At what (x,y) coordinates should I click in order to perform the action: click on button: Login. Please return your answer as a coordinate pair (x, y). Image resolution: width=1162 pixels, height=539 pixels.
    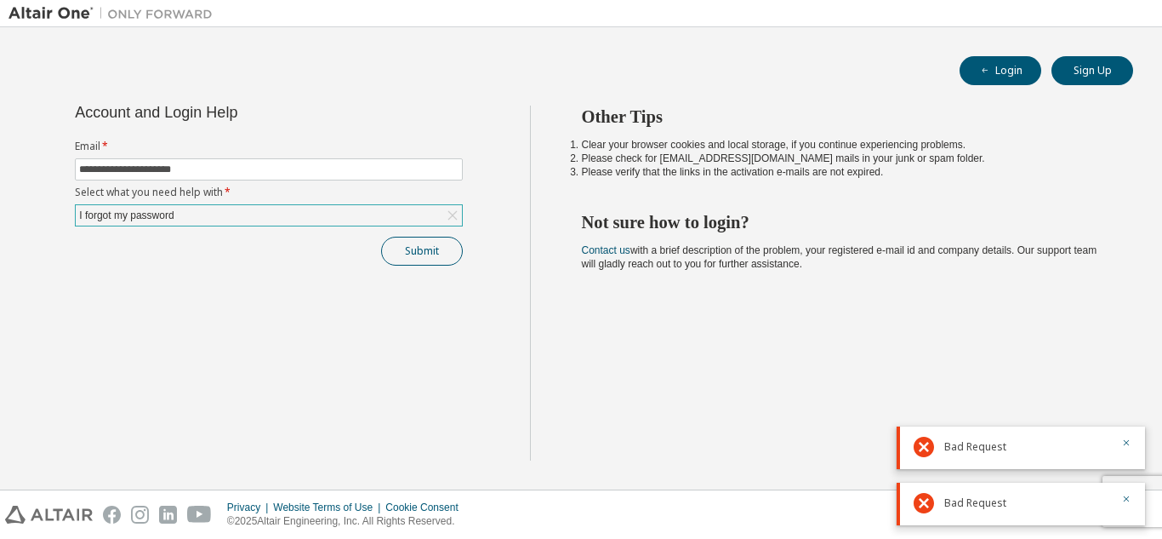
    Looking at the image, I should click on (1001, 71).